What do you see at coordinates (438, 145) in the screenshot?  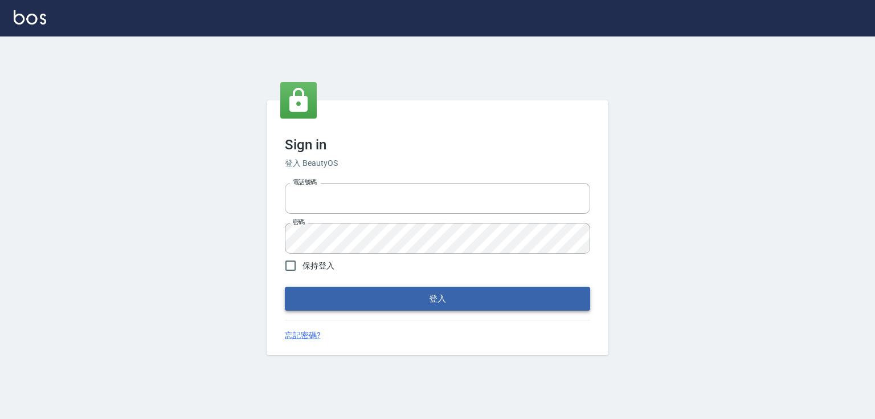 I see `h3: Sign in` at bounding box center [438, 145].